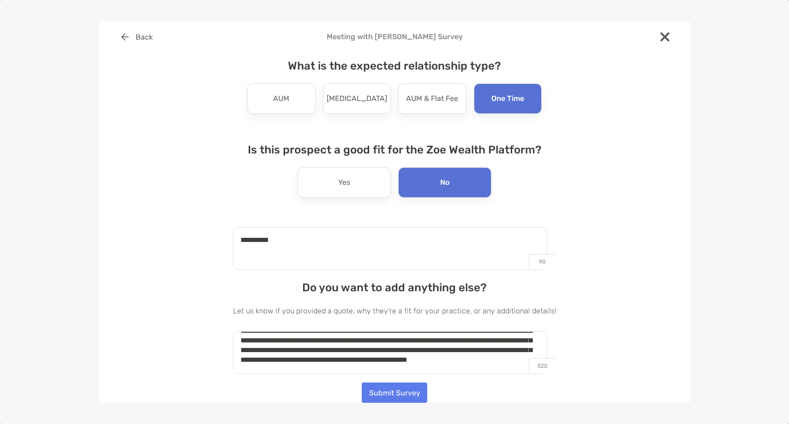 This screenshot has height=424, width=789. I want to click on p: Let us know if you provided a quote, why they're a fit for your practice, or any additional details!, so click(394, 311).